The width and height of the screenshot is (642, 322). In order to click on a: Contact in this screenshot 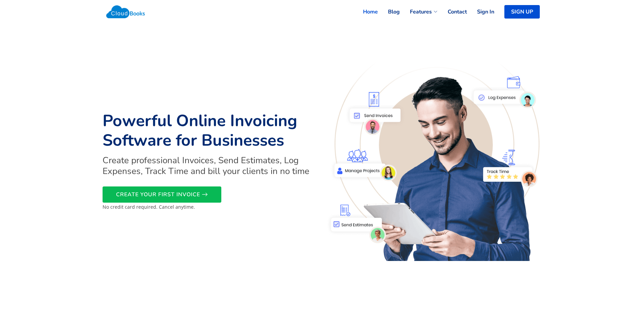, I will do `click(452, 12)`.